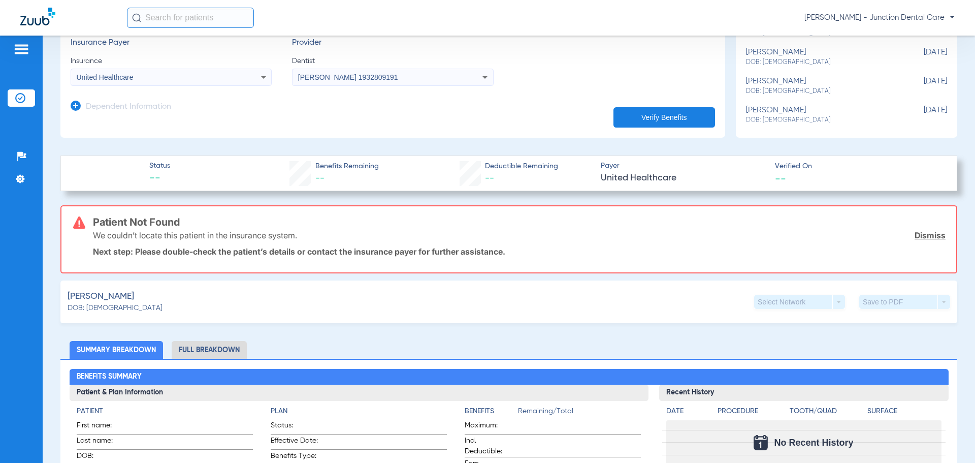 The image size is (975, 463). I want to click on h4: Plan, so click(359, 411).